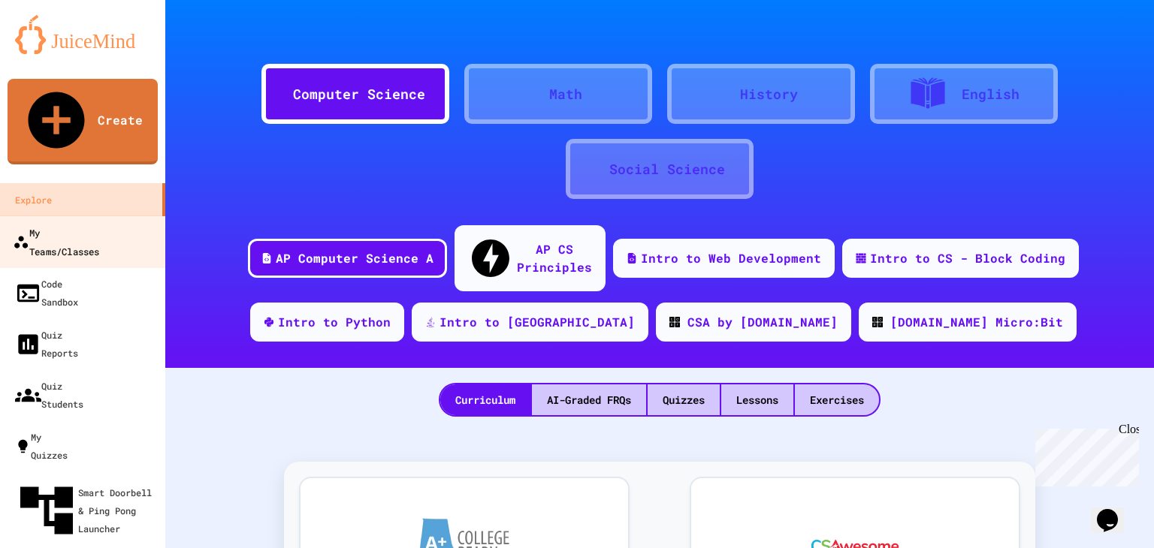 The image size is (1154, 548). I want to click on div: Explore, so click(33, 200).